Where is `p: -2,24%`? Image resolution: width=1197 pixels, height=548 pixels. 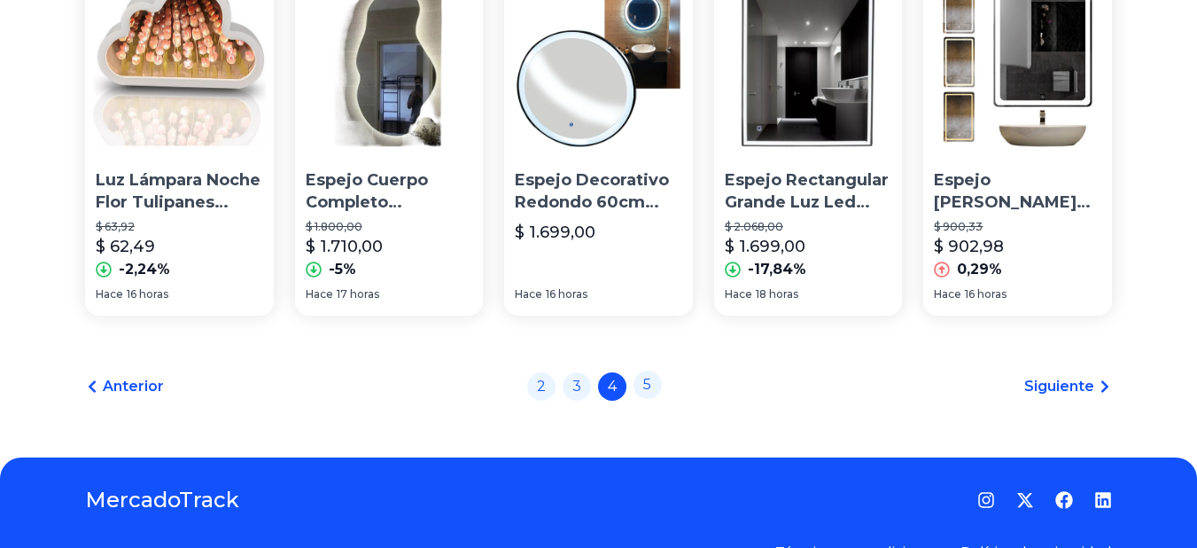
p: -2,24% is located at coordinates (144, 269).